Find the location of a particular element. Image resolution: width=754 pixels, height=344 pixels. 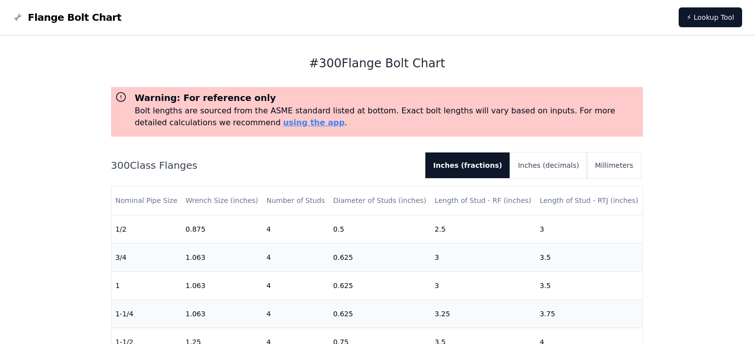

td: 3.25 is located at coordinates (483, 314).